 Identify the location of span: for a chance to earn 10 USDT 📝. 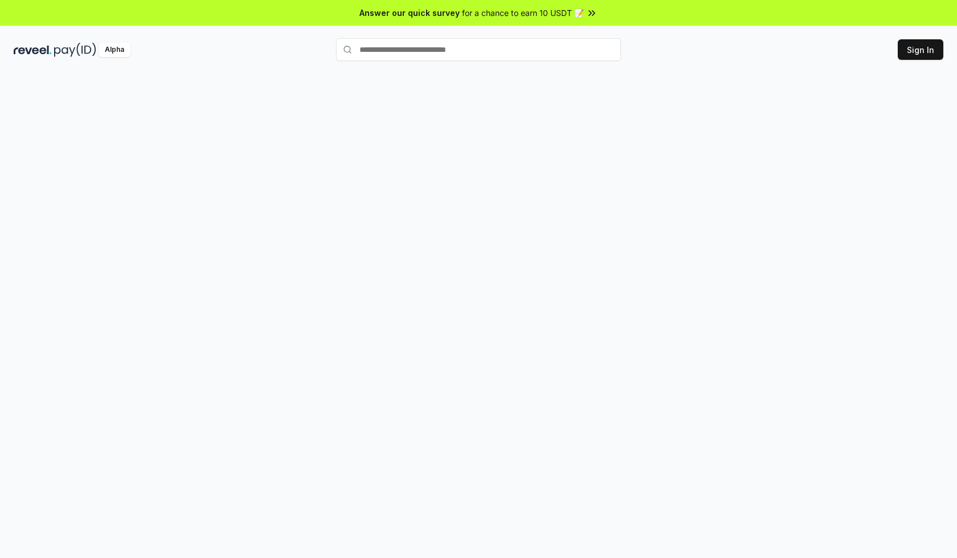
(523, 13).